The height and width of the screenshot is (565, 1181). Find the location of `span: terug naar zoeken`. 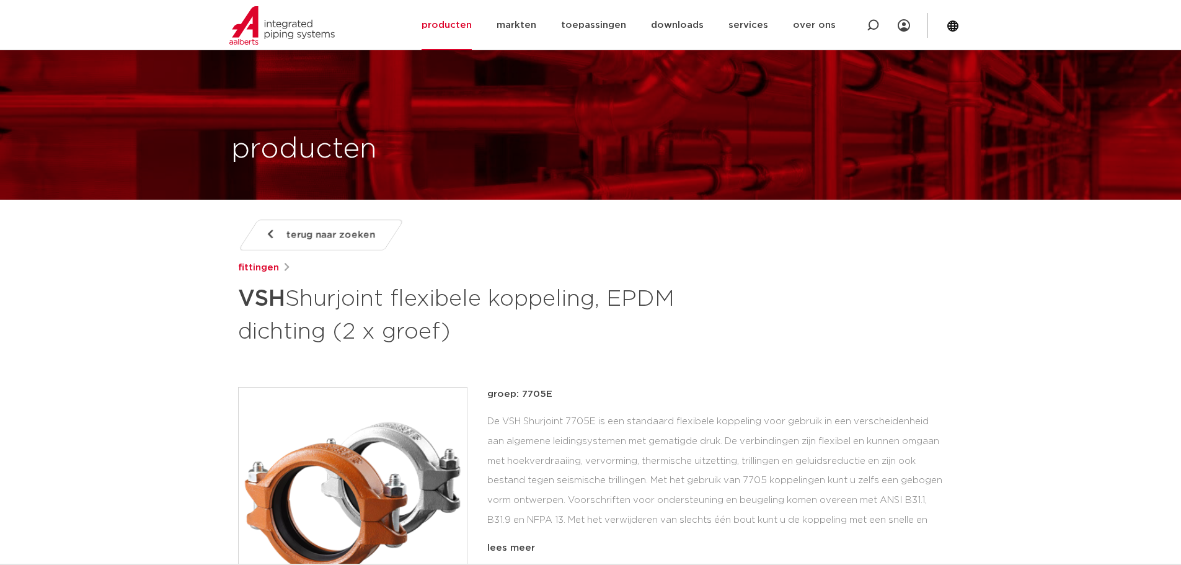

span: terug naar zoeken is located at coordinates (330, 235).